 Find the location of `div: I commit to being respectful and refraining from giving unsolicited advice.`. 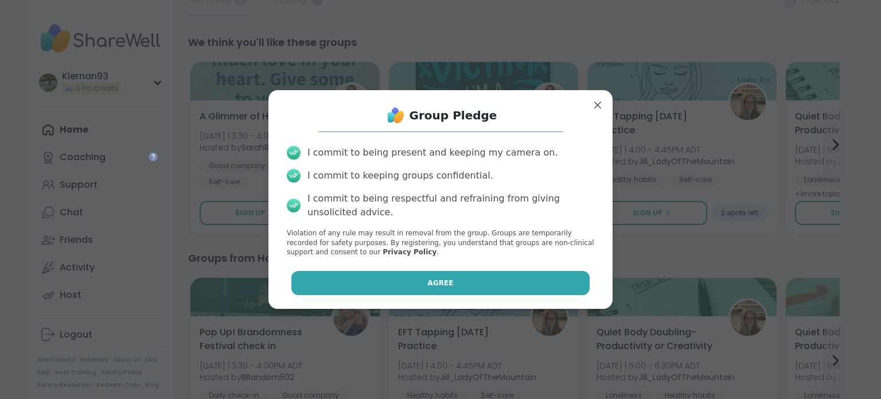

div: I commit to being respectful and refraining from giving unsolicited advice. is located at coordinates (451, 205).